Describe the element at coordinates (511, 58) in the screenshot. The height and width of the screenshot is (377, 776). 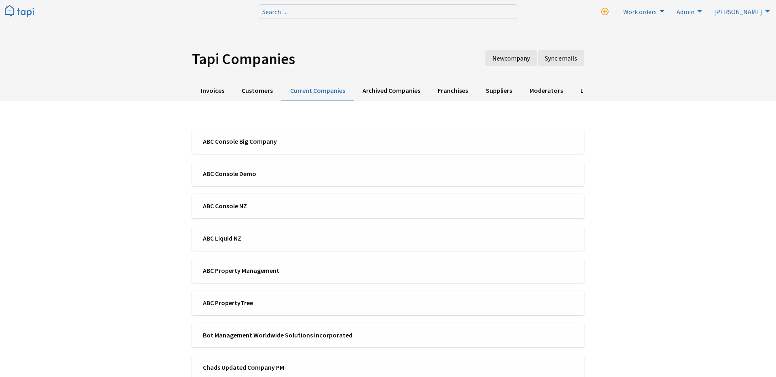
I see `a: New` at that location.